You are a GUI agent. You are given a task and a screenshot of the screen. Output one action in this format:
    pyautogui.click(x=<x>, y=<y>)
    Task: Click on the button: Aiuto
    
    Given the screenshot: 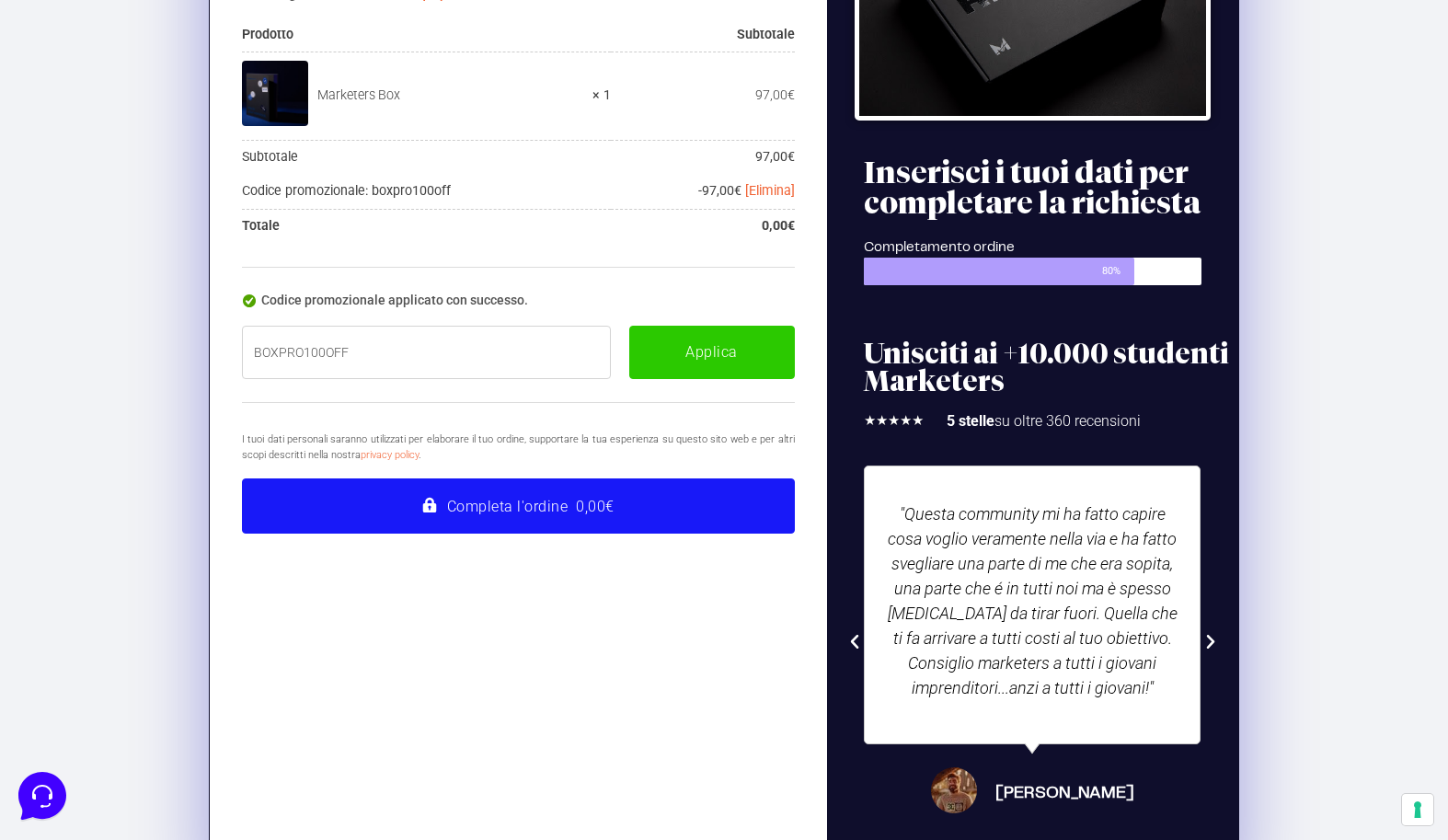 What is the action you would take?
    pyautogui.click(x=296, y=611)
    